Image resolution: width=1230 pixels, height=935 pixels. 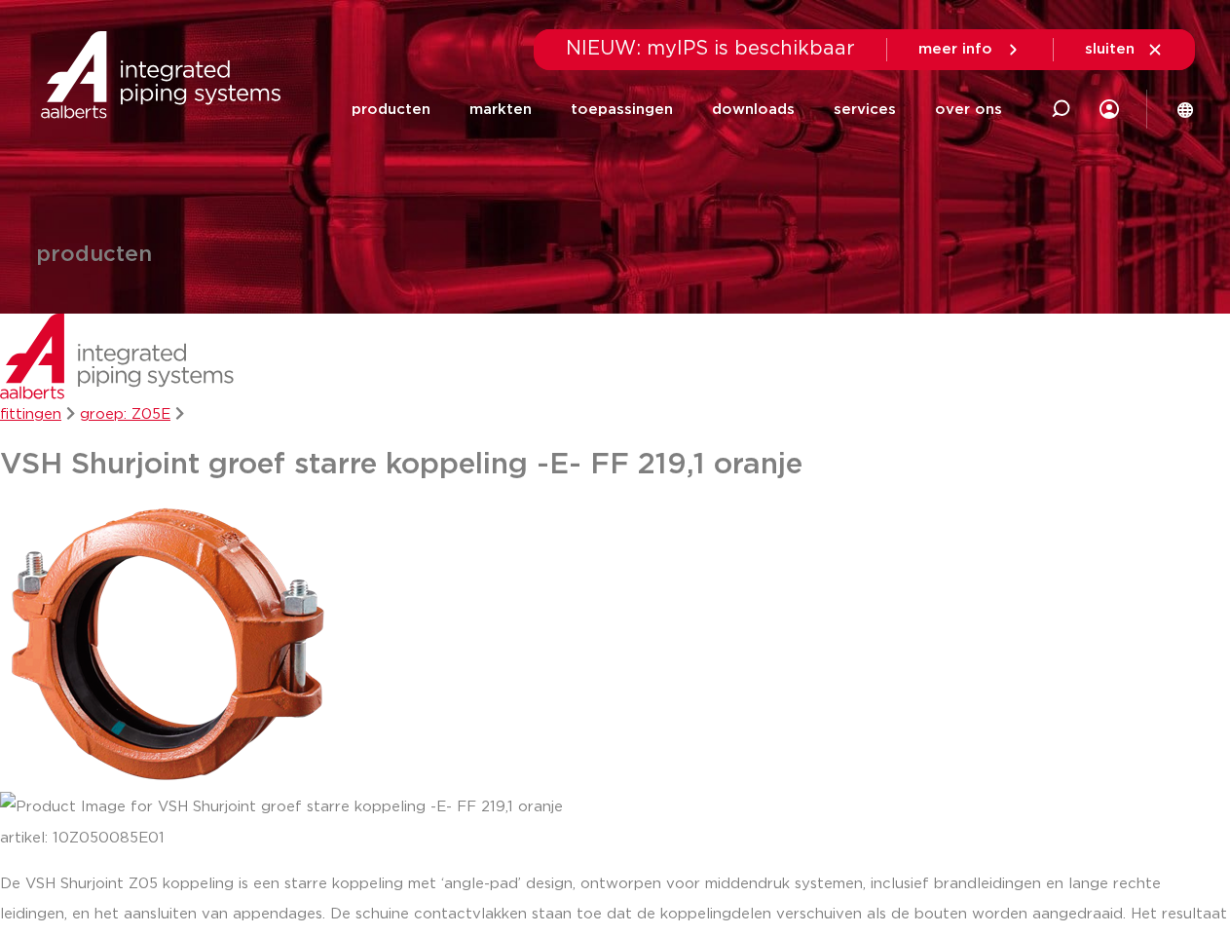 What do you see at coordinates (865, 109) in the screenshot?
I see `a: services` at bounding box center [865, 109].